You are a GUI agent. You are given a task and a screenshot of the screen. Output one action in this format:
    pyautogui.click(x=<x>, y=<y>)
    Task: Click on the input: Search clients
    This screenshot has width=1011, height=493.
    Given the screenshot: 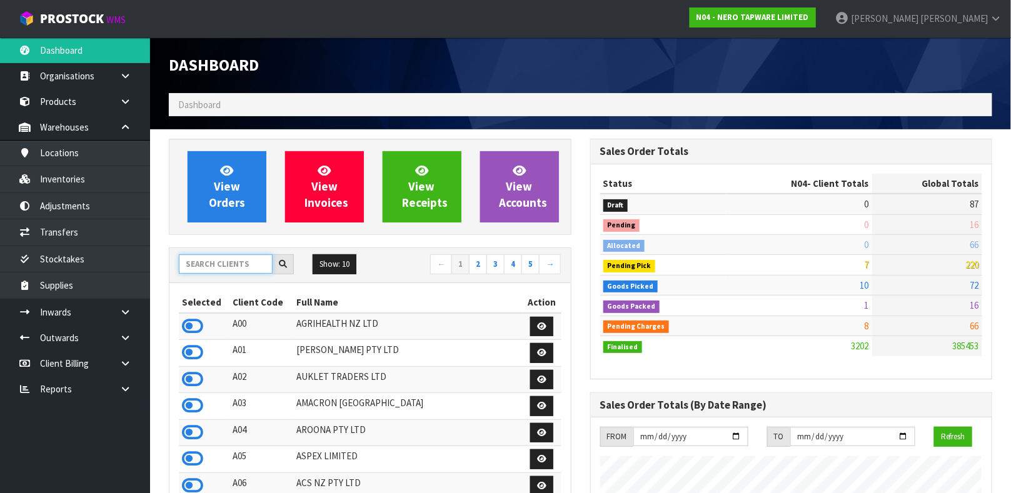 What is the action you would take?
    pyautogui.click(x=226, y=264)
    